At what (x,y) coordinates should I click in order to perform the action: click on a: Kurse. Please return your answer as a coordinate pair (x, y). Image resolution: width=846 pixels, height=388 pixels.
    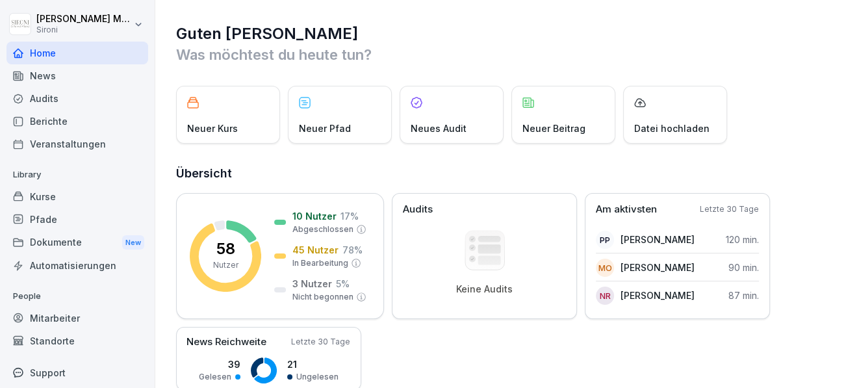
    Looking at the image, I should click on (77, 196).